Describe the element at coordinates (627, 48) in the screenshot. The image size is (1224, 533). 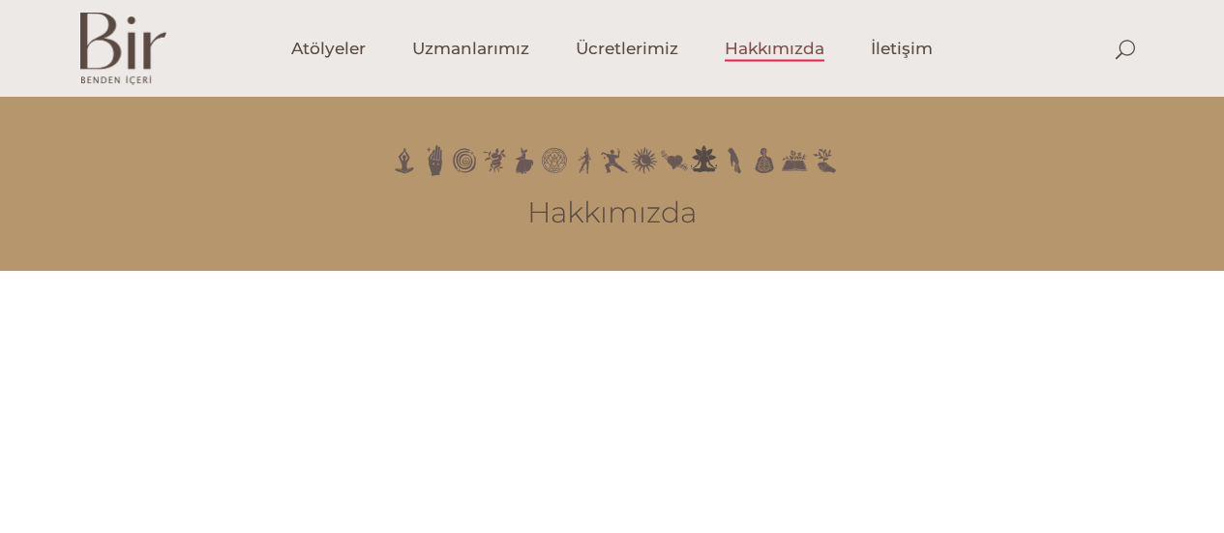
I see `span: Ücretlerimiz` at that location.